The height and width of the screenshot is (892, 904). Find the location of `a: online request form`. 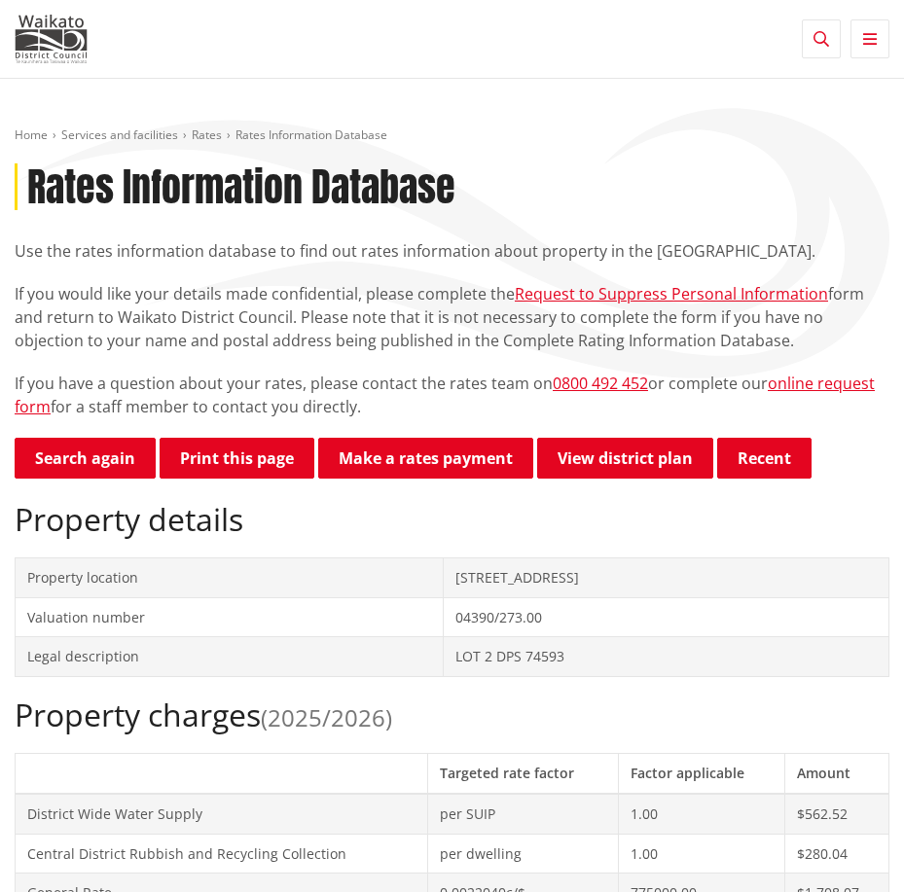

a: online request form is located at coordinates (445, 395).